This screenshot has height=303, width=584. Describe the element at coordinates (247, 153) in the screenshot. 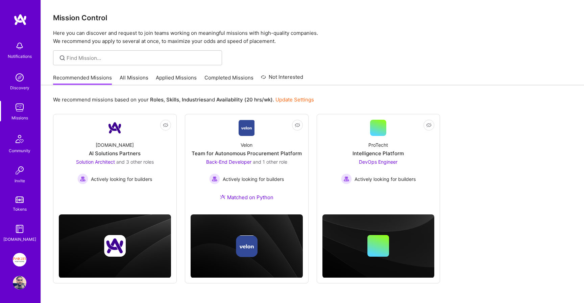

I see `div: Team for Autonomous Procurement Platform` at that location.